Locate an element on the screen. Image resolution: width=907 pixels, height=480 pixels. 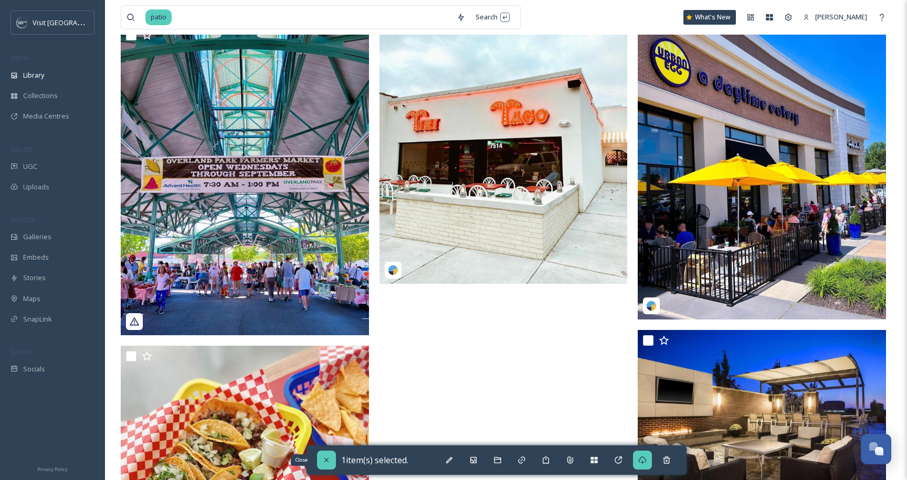
span: WIDGETS is located at coordinates (23, 219).